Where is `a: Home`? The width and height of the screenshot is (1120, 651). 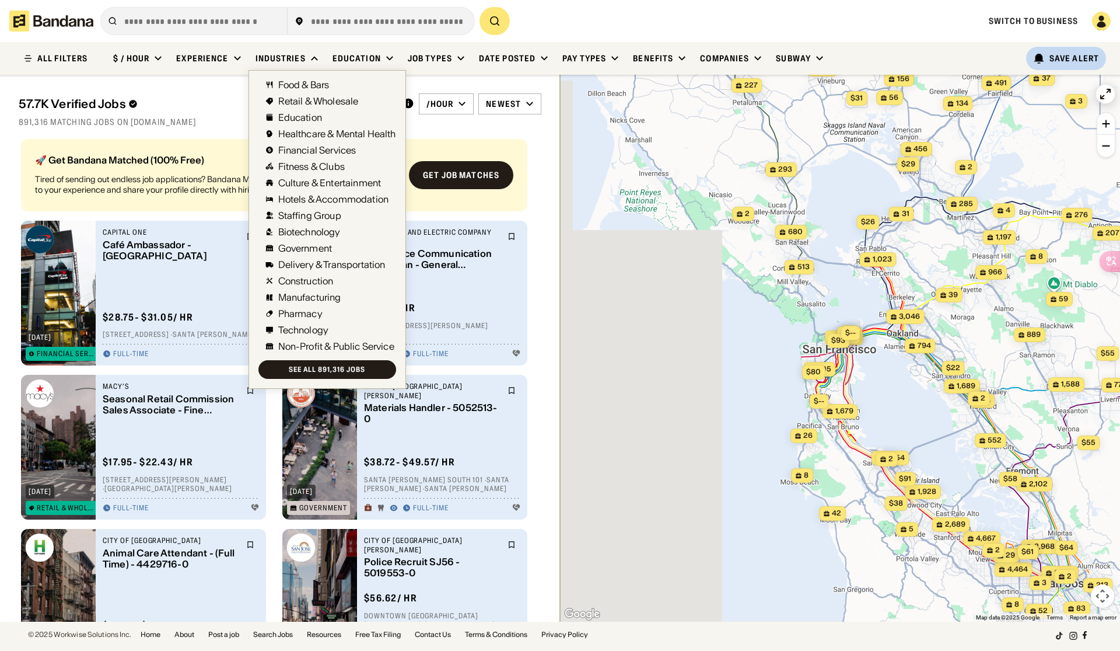 a: Home is located at coordinates (151, 634).